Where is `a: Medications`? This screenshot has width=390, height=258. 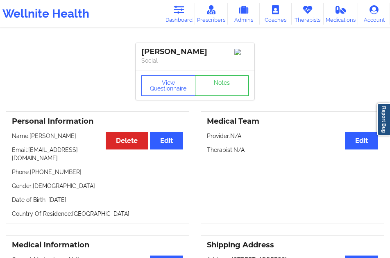
a: Medications is located at coordinates (341, 14).